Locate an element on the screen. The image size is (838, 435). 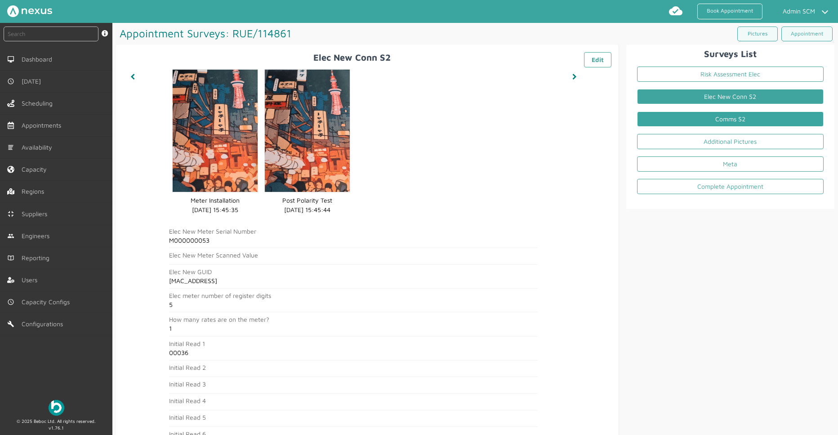
span: Capacity Configs is located at coordinates (47, 302).